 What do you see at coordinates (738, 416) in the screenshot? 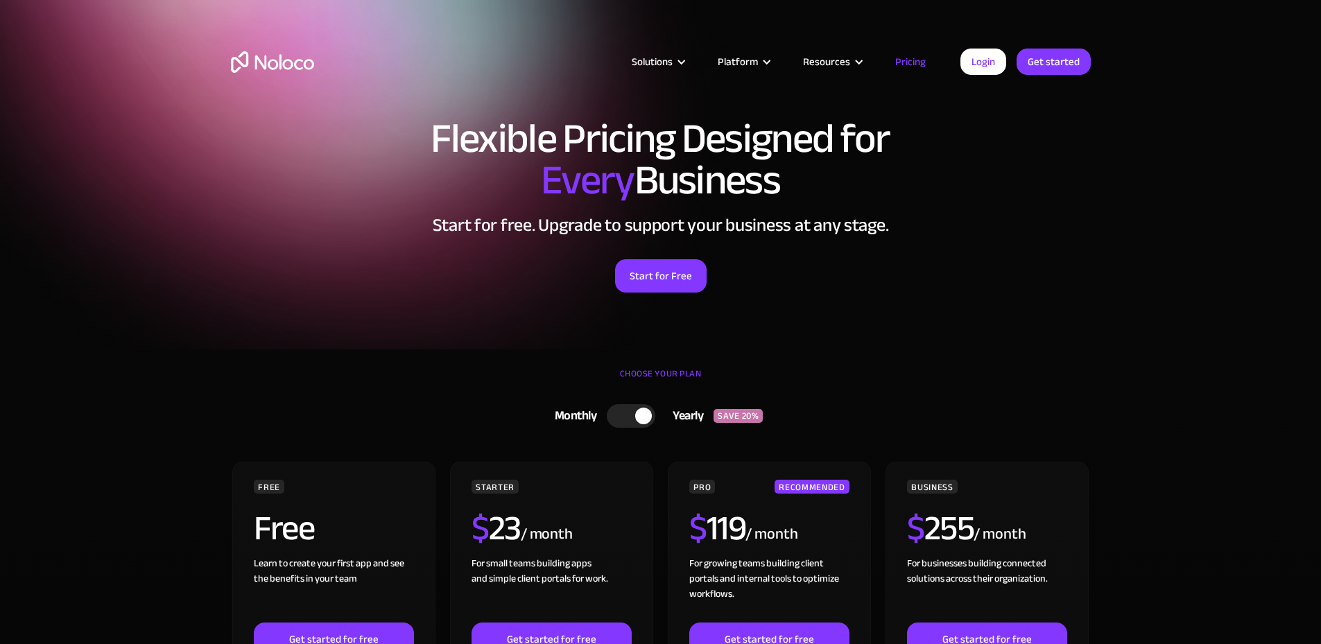
I see `div: SAVE 20%` at bounding box center [738, 416].